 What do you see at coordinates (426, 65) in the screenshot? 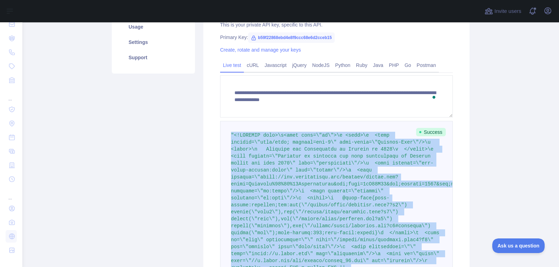
I see `a: Postman` at bounding box center [426, 65].